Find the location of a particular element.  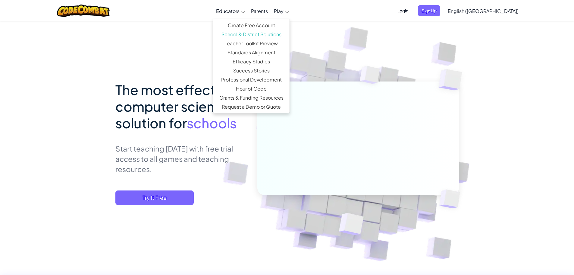

a: Create Free Account is located at coordinates (251, 25).